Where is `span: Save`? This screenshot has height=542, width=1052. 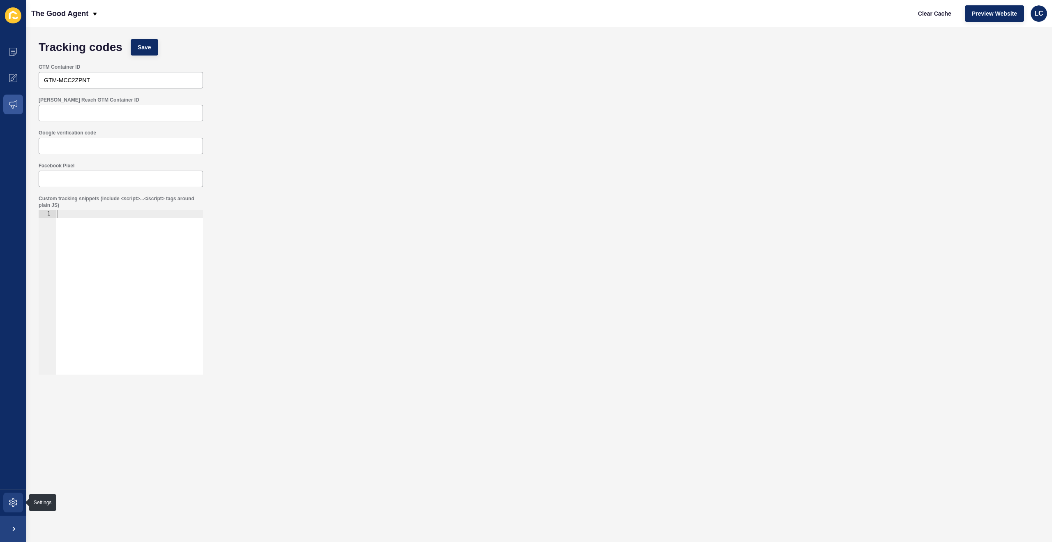
span: Save is located at coordinates (144, 47).